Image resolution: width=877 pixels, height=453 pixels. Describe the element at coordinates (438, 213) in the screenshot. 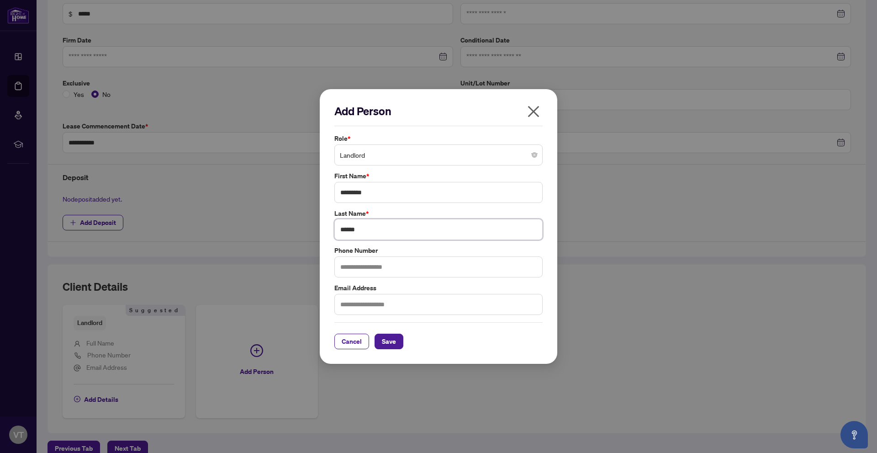

I see `label: Last Name` at that location.